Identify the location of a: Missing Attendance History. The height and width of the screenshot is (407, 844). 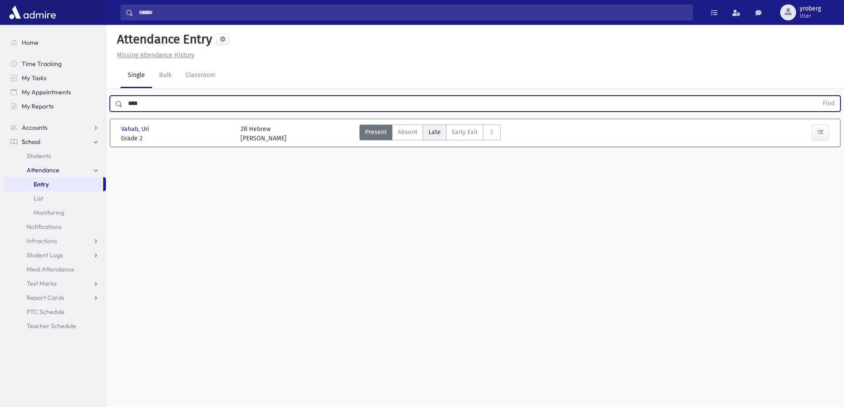
(154, 55).